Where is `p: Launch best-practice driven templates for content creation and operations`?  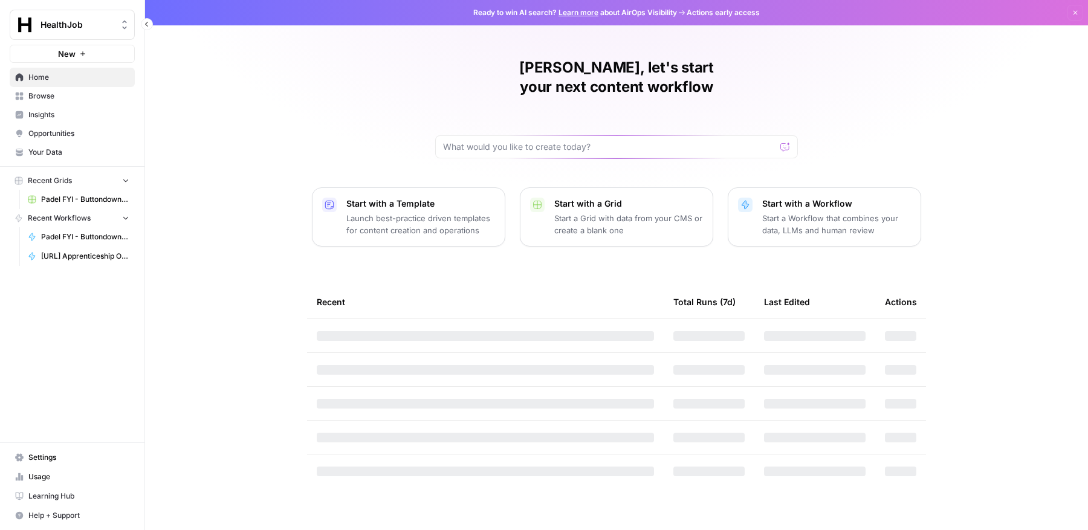
p: Launch best-practice driven templates for content creation and operations is located at coordinates (421, 224).